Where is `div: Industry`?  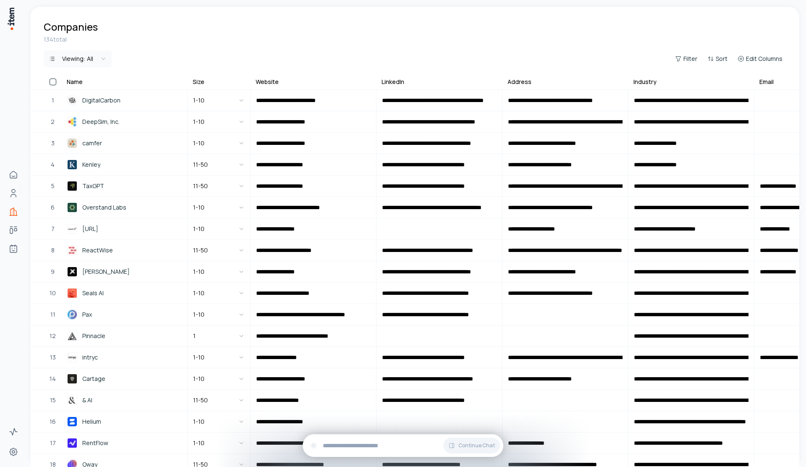 div: Industry is located at coordinates (645, 82).